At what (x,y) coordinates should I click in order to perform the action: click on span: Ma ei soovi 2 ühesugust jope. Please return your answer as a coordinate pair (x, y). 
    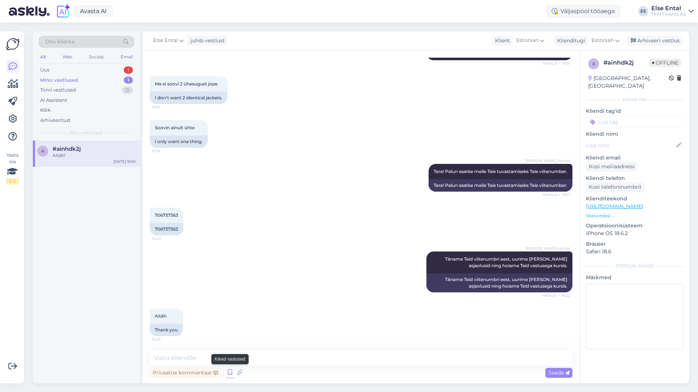
    Looking at the image, I should click on (186, 84).